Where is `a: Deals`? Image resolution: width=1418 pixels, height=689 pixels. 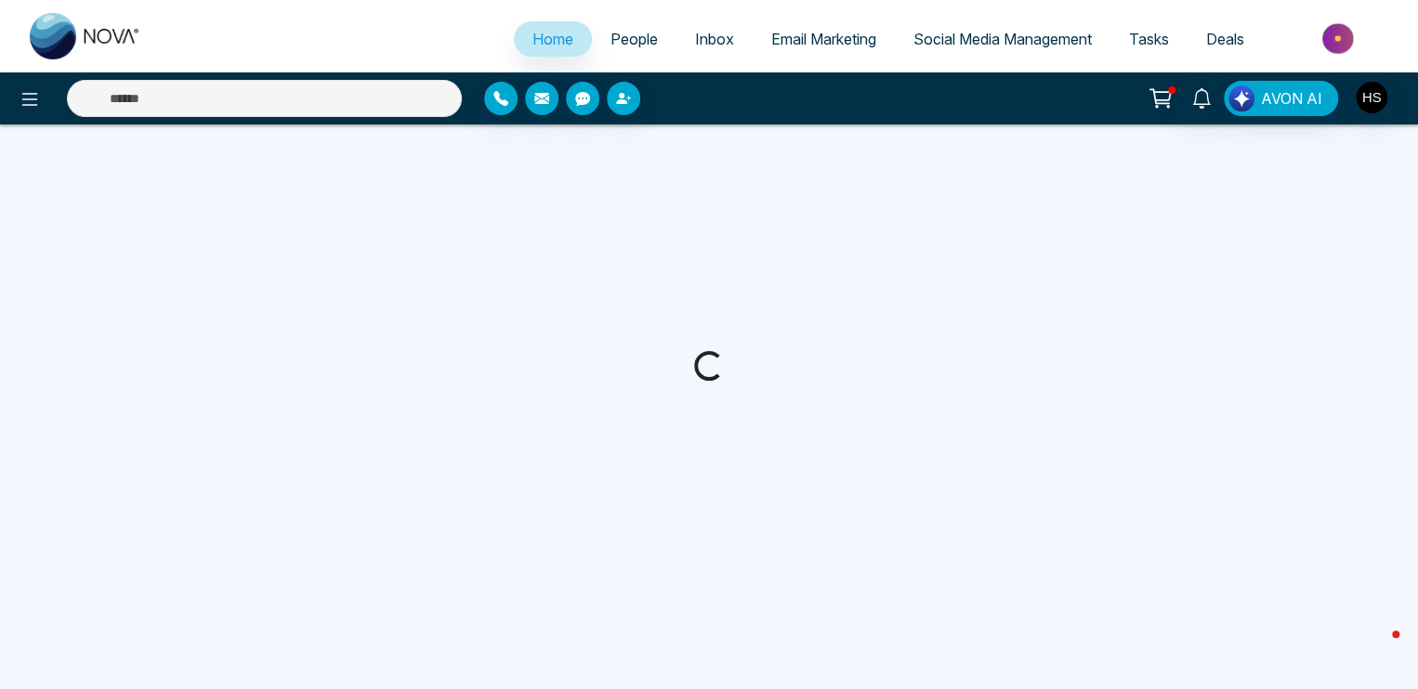 a: Deals is located at coordinates (1225, 39).